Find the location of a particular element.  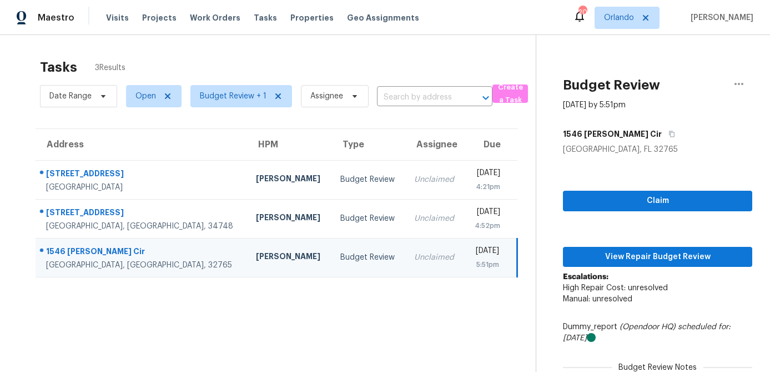

span: Visits is located at coordinates (117, 18).